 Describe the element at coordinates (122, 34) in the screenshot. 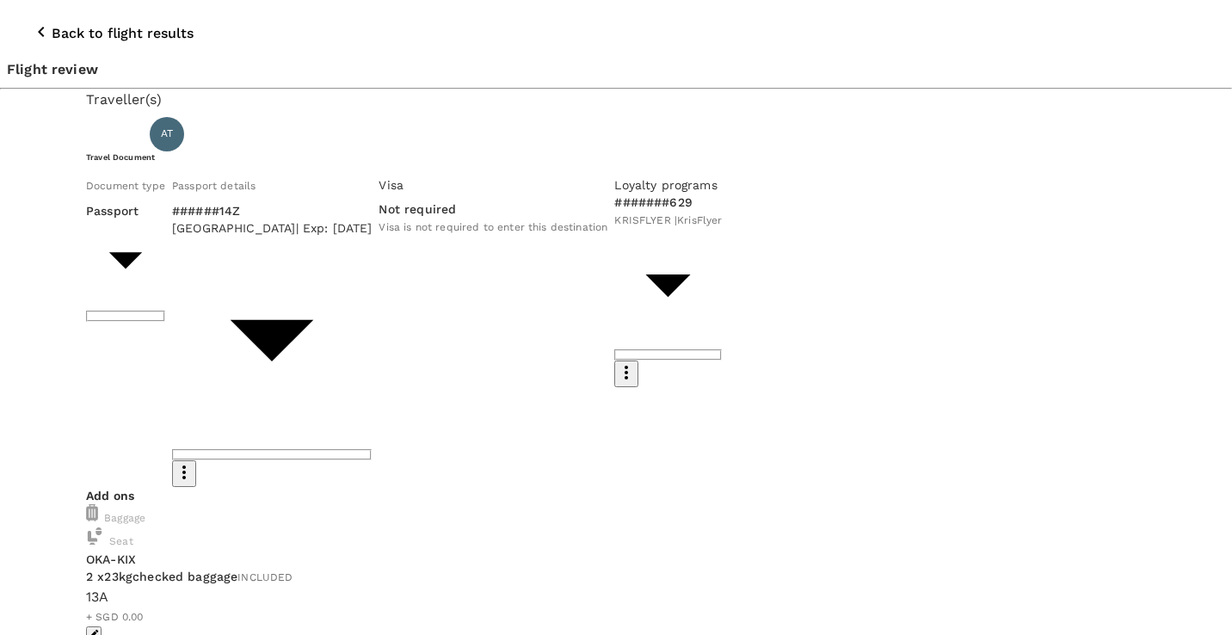

I see `p: Back to flight results` at that location.